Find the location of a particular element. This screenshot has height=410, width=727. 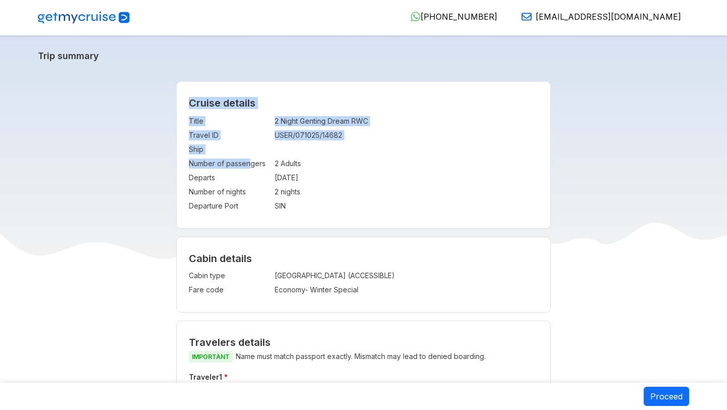

td: Number of nights is located at coordinates (229, 192).